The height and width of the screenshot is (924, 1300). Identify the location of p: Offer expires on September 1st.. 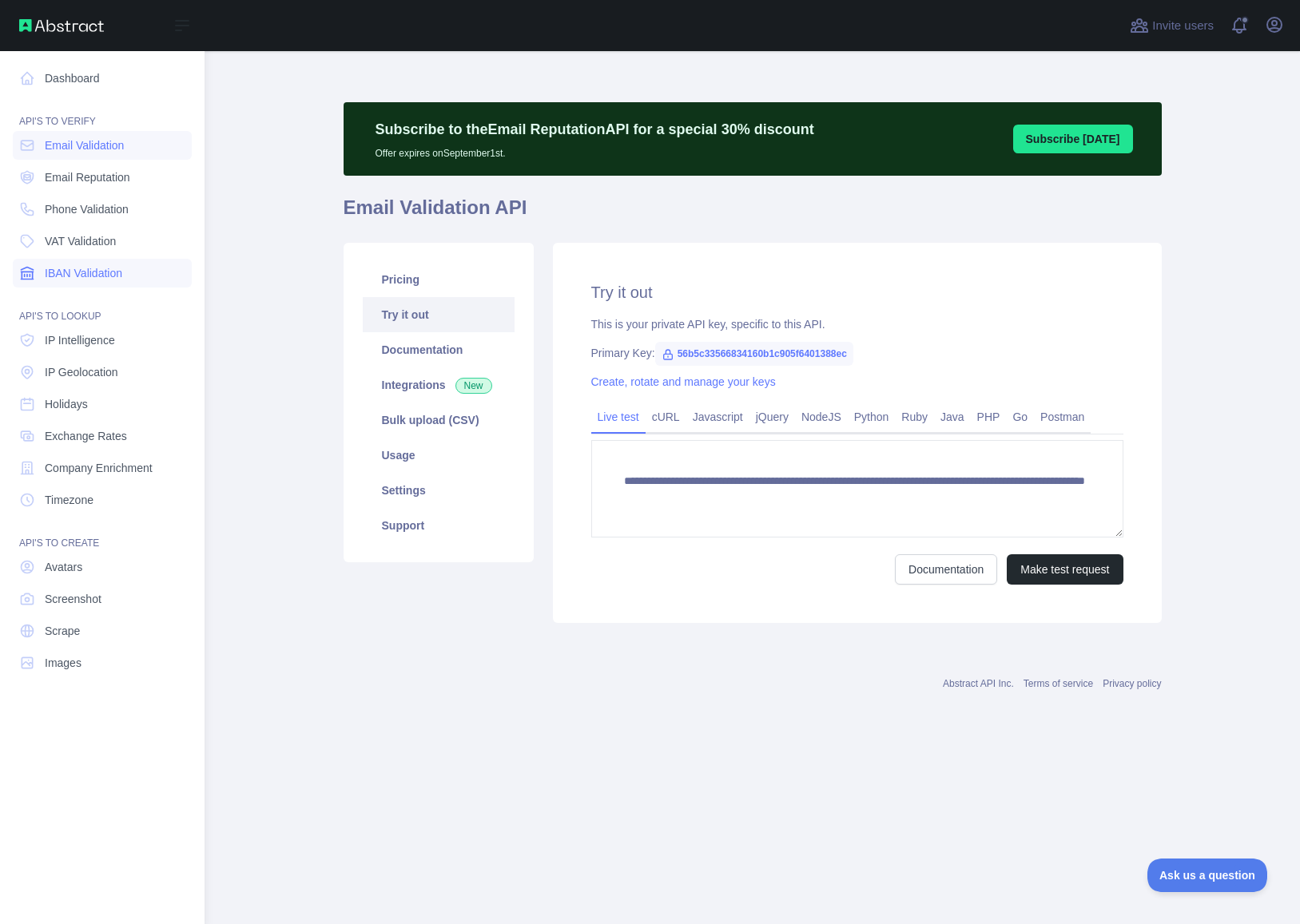
(594, 150).